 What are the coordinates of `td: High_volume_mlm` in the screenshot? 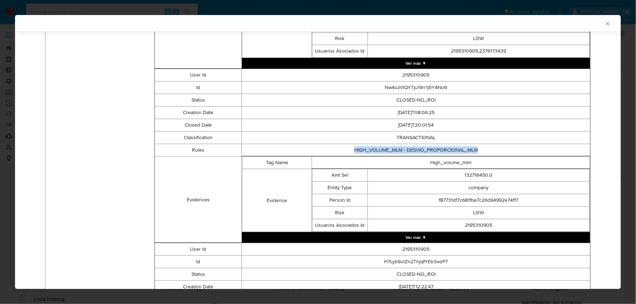 It's located at (450, 163).